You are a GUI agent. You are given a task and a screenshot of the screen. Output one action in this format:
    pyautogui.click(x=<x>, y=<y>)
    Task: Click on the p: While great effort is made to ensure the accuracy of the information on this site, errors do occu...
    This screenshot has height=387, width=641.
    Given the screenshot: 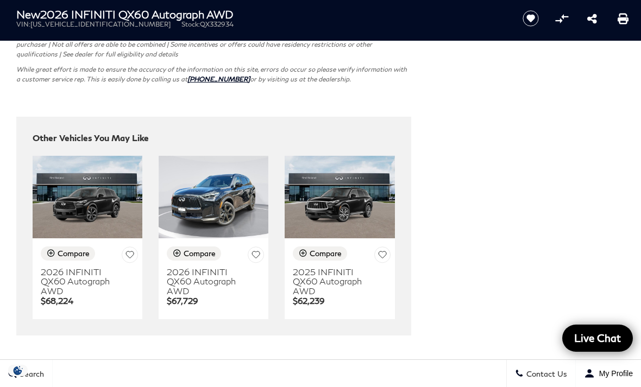 What is the action you would take?
    pyautogui.click(x=213, y=74)
    